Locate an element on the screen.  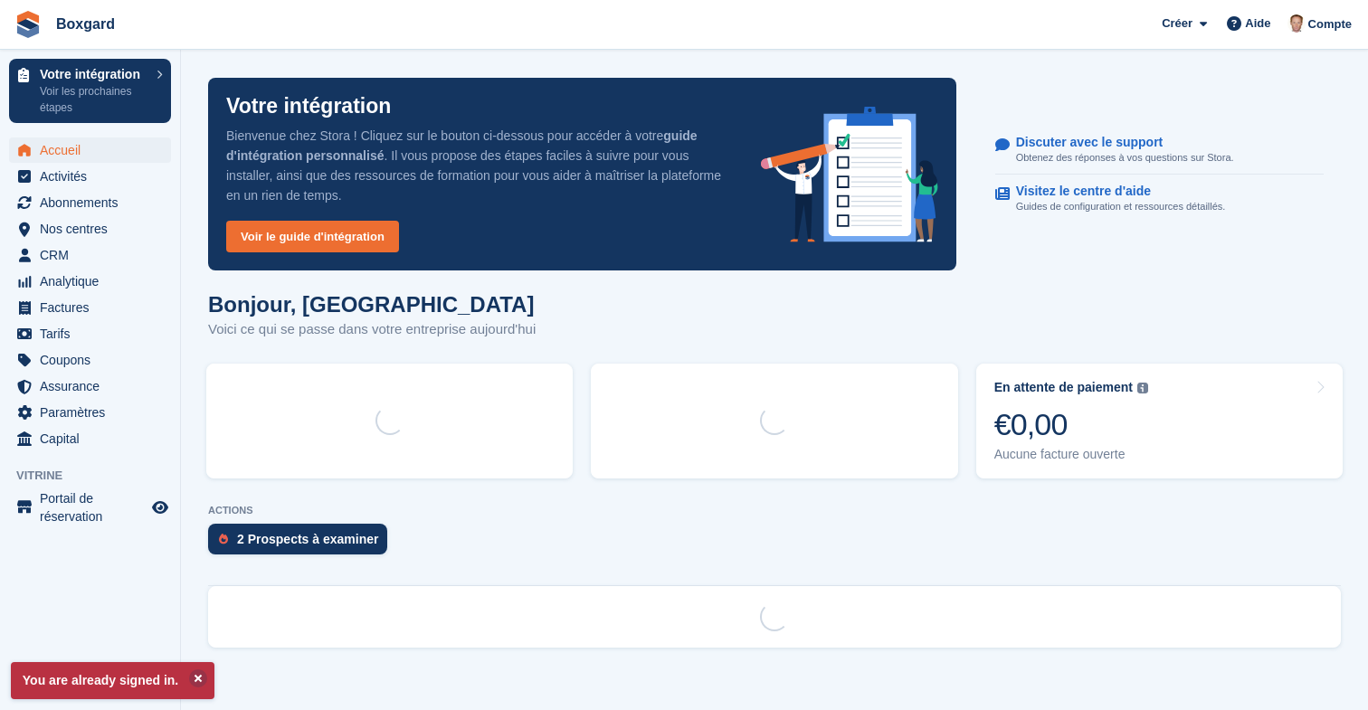
a: Boxgard is located at coordinates (85, 24).